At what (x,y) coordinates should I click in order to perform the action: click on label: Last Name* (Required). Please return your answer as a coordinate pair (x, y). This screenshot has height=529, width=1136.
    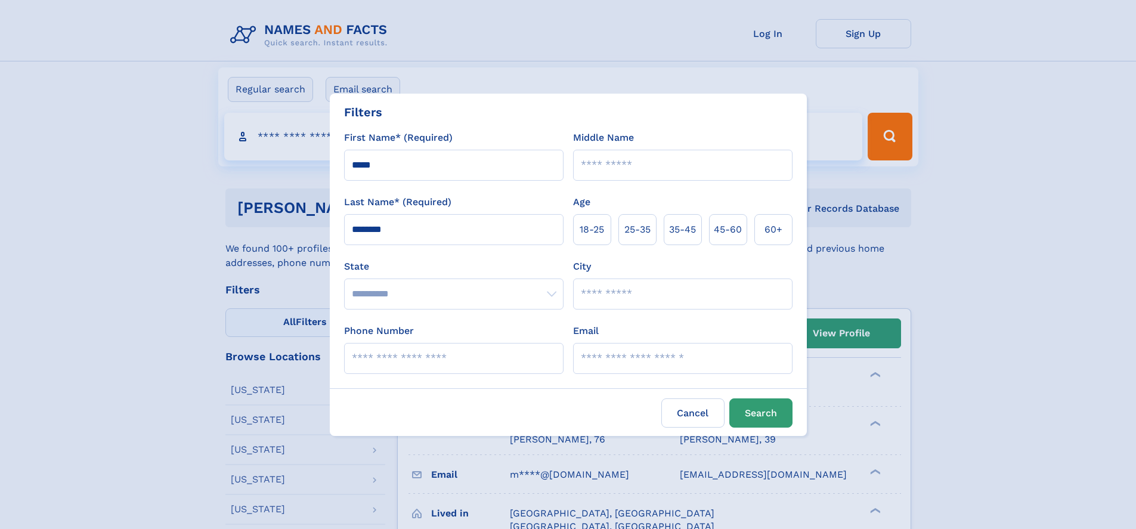
    Looking at the image, I should click on (398, 202).